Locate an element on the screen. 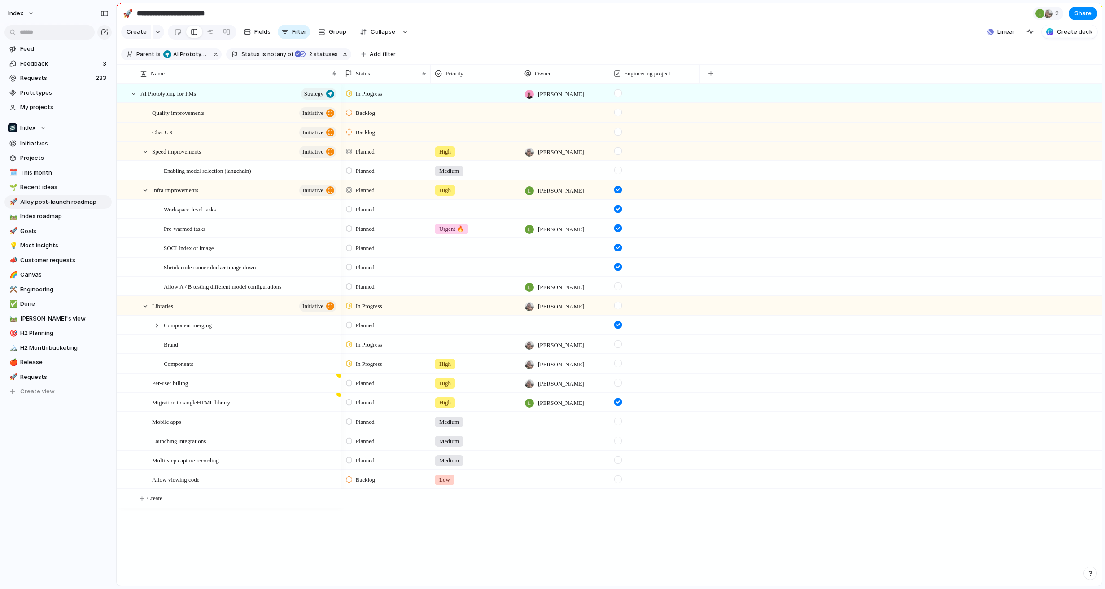 The width and height of the screenshot is (1105, 589). a: 🚀Requests is located at coordinates (58, 377).